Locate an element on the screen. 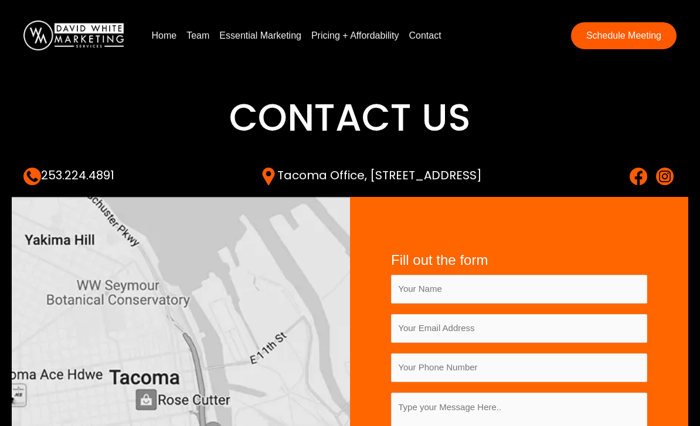 This screenshot has width=700, height=426. span: Schedule Meeting is located at coordinates (624, 35).